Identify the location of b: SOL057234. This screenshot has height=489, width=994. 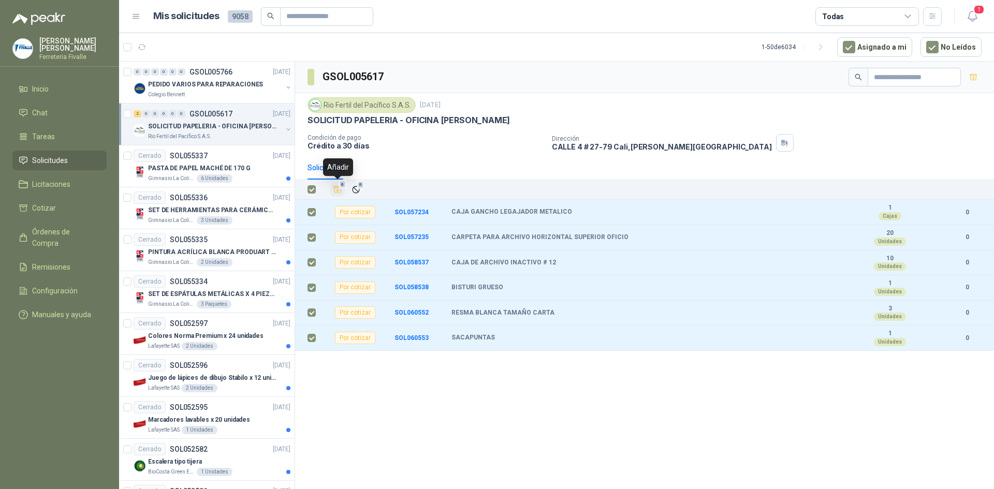
(412, 212).